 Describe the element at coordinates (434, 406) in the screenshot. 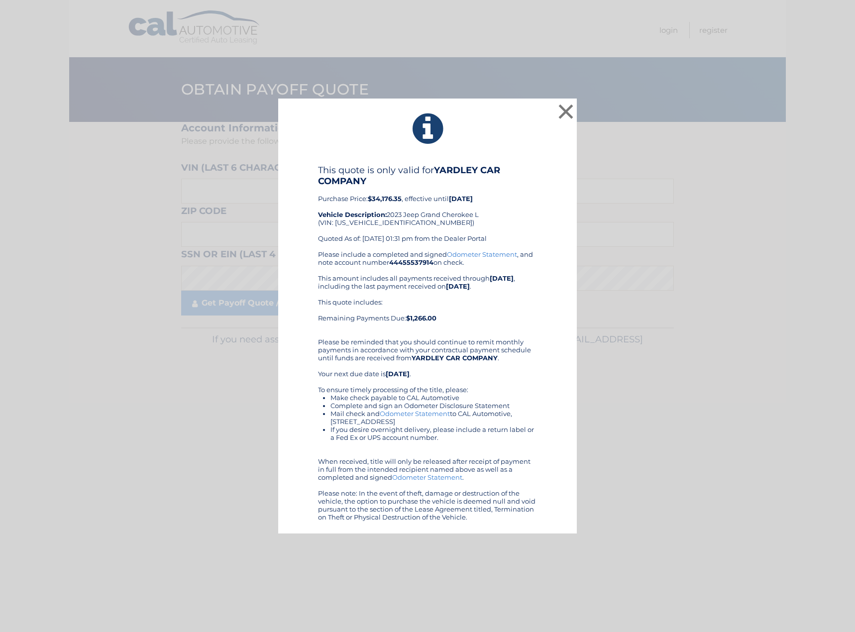

I see `li: Complete and sign an Odometer Disclosure Statement` at that location.